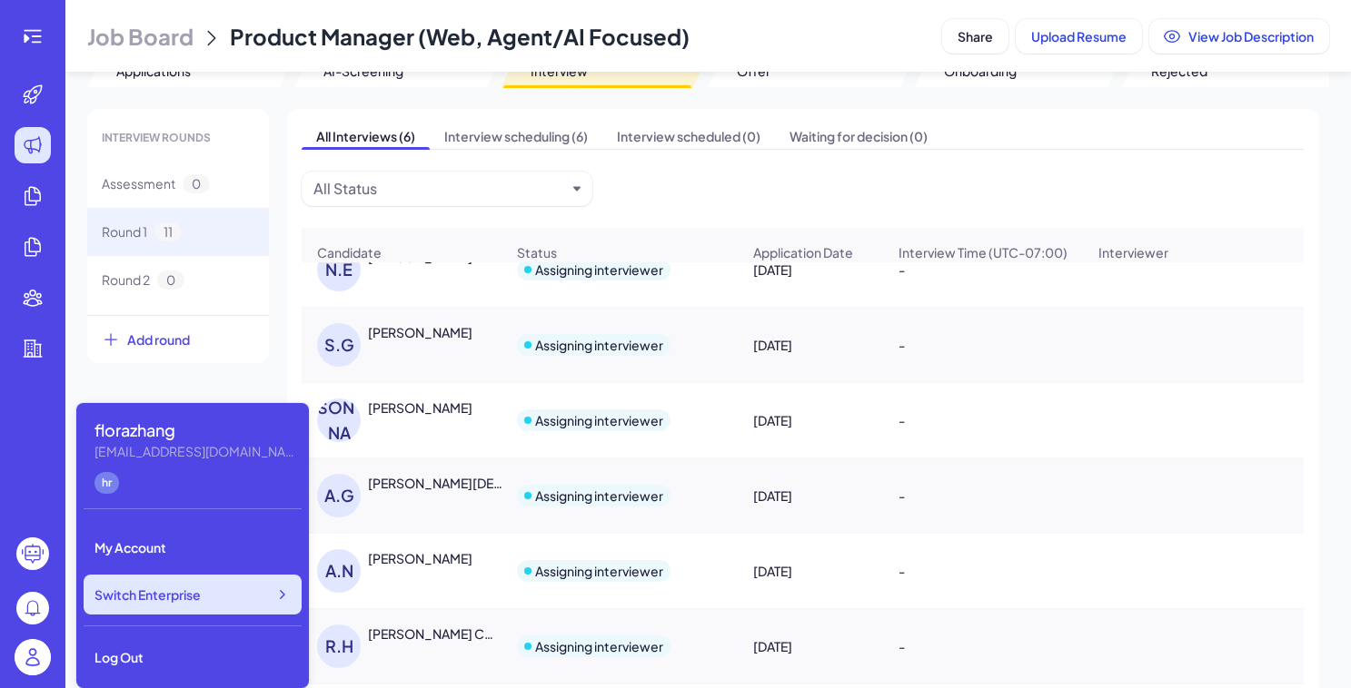 This screenshot has height=688, width=1351. Describe the element at coordinates (339, 647) in the screenshot. I see `div: R.H` at that location.